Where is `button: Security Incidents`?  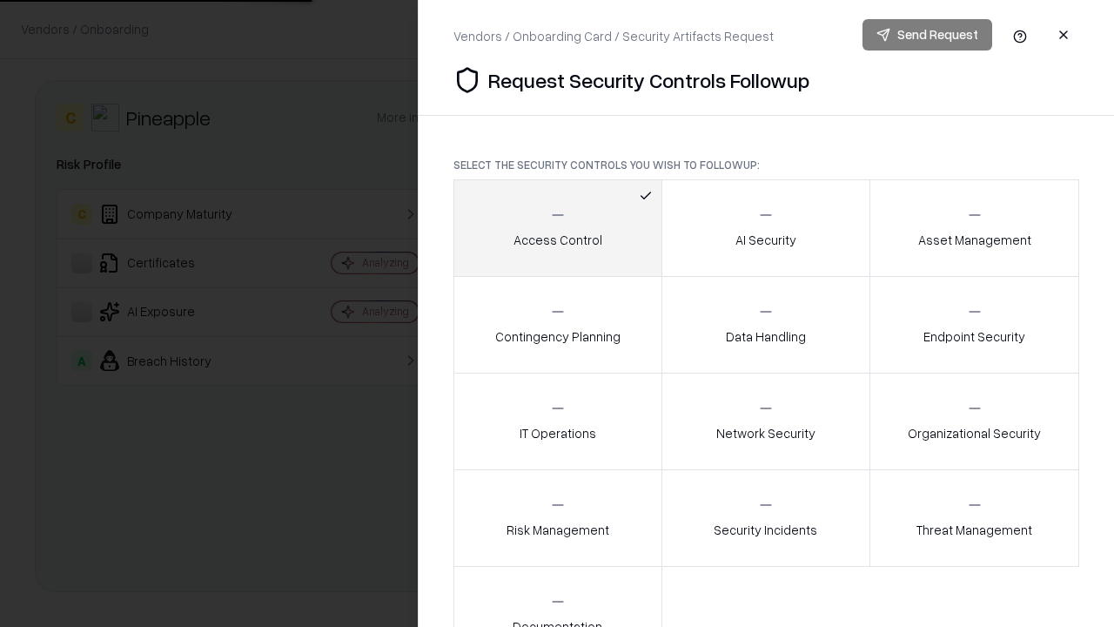 button: Security Incidents is located at coordinates (766, 518).